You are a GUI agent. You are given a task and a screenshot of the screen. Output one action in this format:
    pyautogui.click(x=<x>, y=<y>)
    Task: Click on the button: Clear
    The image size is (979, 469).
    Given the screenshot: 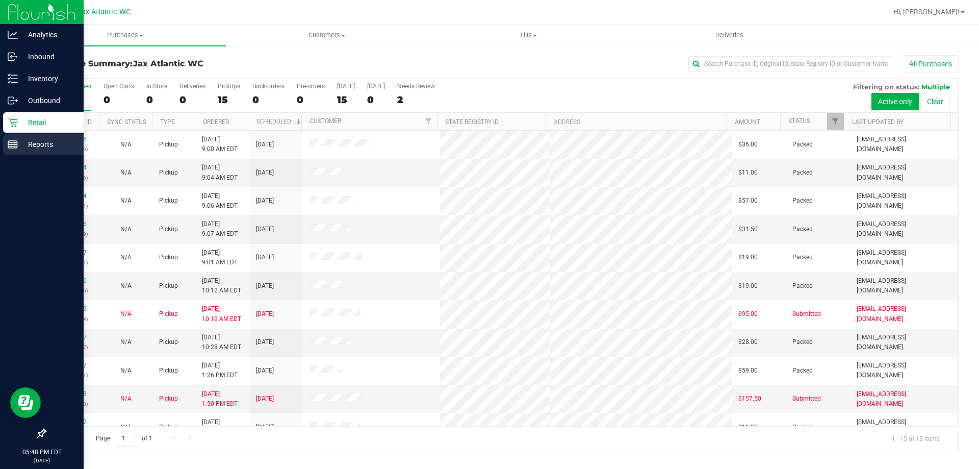 What is the action you would take?
    pyautogui.click(x=935, y=101)
    